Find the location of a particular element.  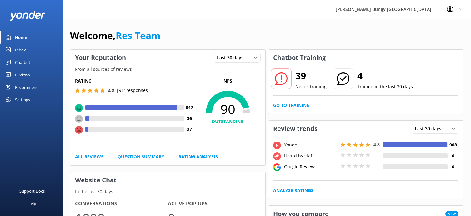

a: Rating Analysis is located at coordinates (198, 157).